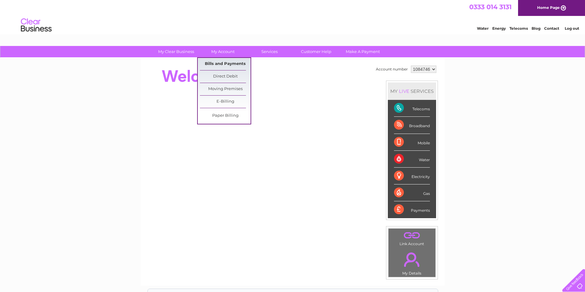  I want to click on a: Blog, so click(536, 28).